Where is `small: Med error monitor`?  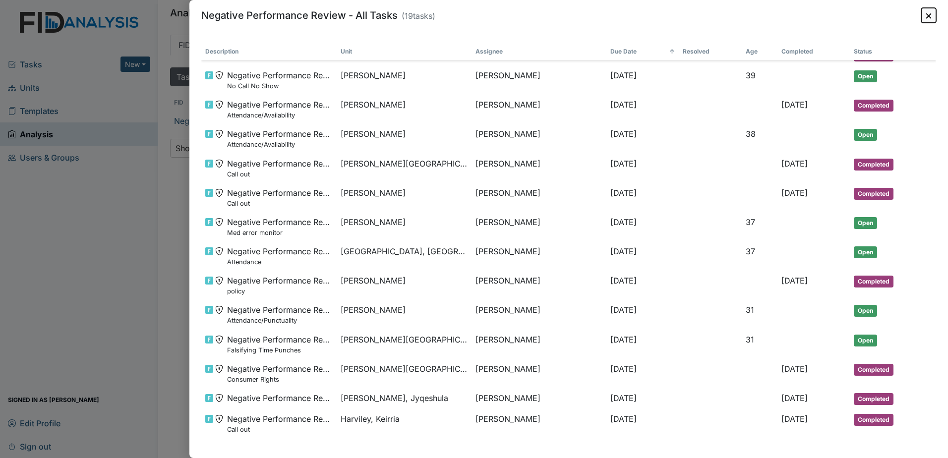 small: Med error monitor is located at coordinates (279, 232).